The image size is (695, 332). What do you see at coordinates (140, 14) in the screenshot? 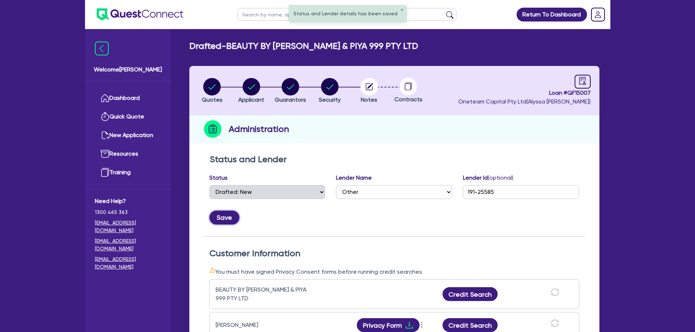
I see `img: quest-connect-logo-blue` at bounding box center [140, 14].